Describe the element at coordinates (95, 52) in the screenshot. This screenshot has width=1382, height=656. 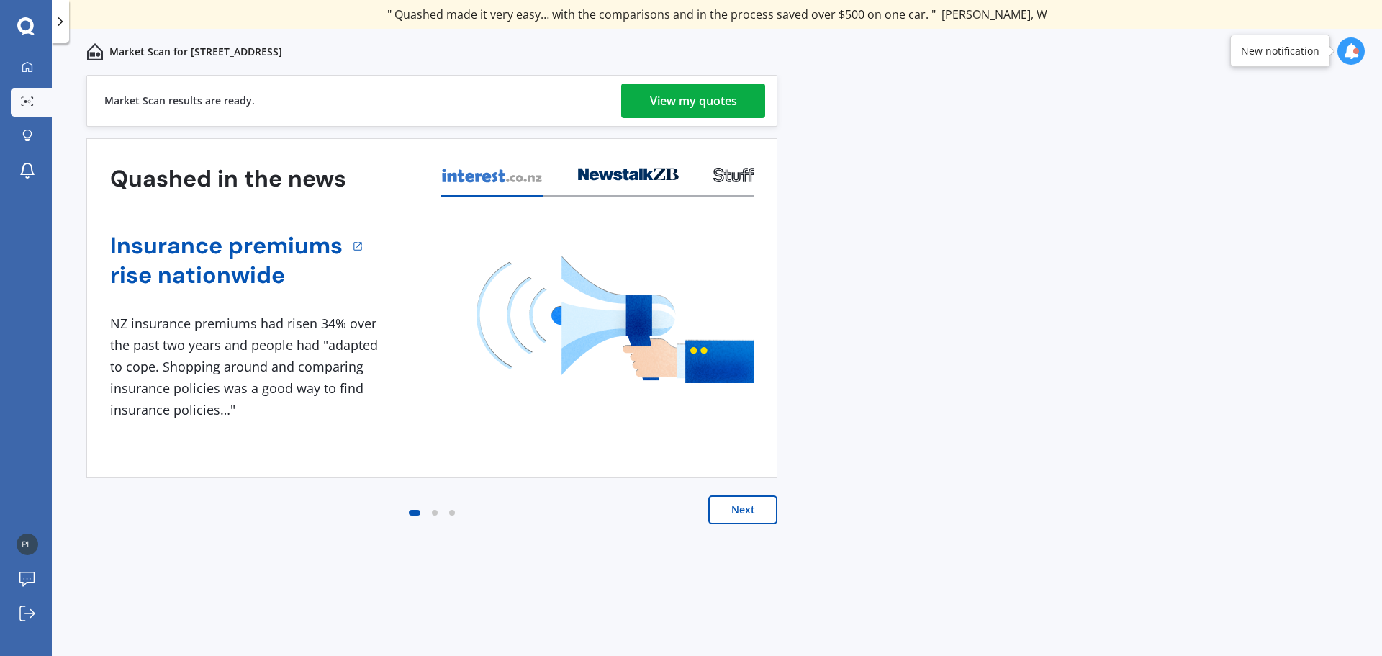
I see `img: home-and-contents.b802091223b8502ef2dd.svg` at that location.